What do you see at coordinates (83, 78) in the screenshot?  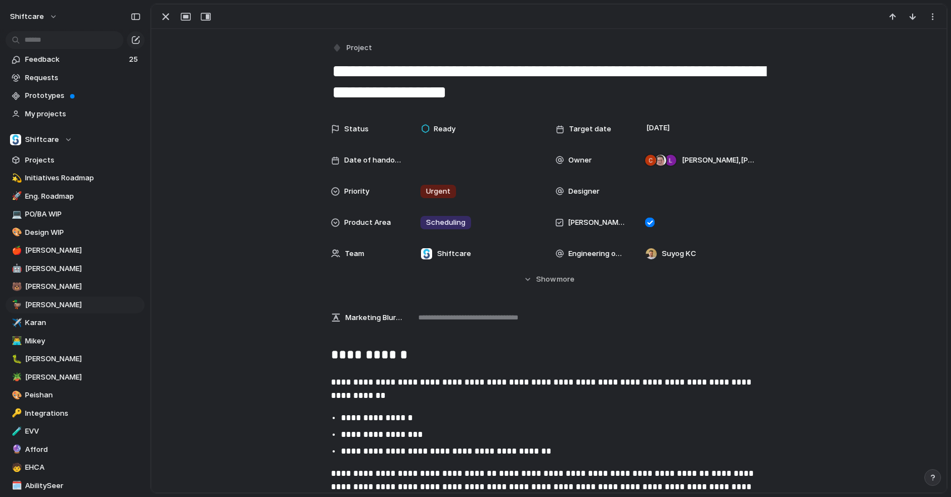 I see `span: Requests` at bounding box center [83, 78].